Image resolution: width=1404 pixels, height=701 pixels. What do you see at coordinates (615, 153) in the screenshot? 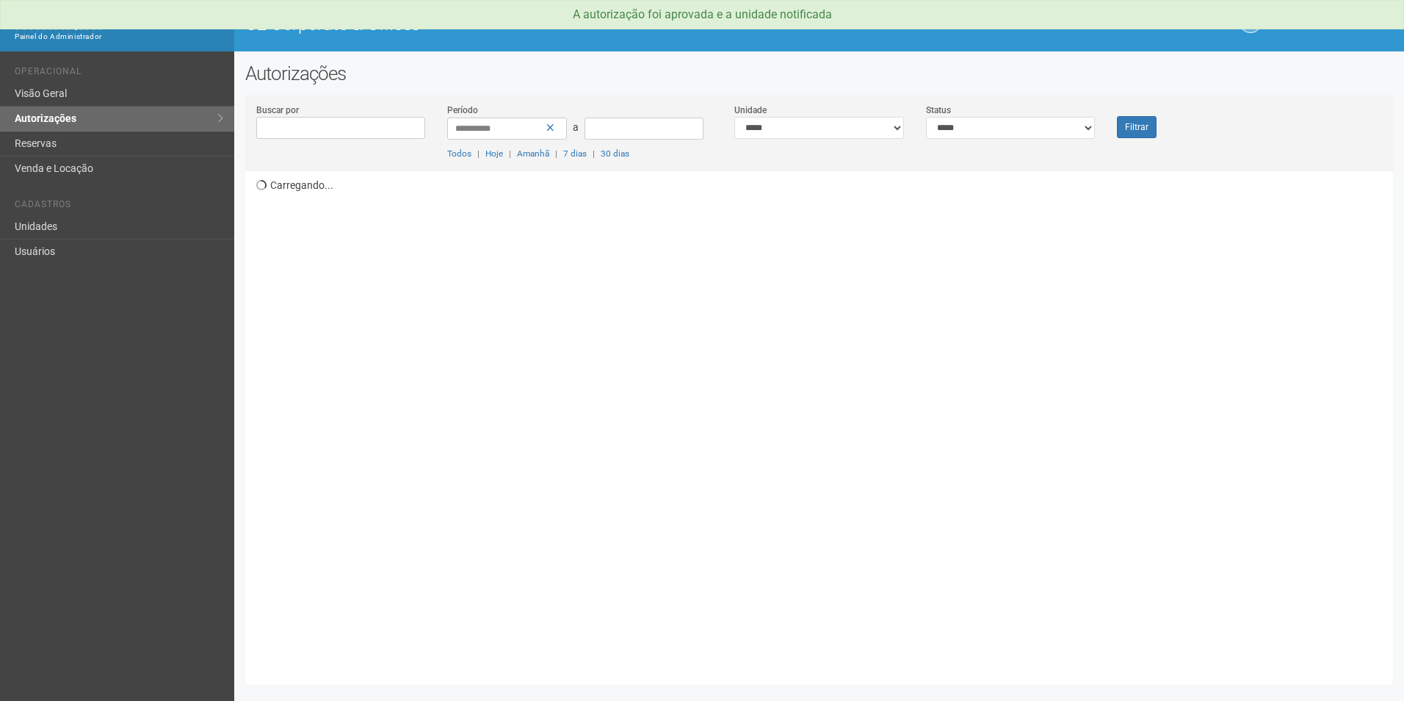
I see `a: 30 dias` at bounding box center [615, 153].